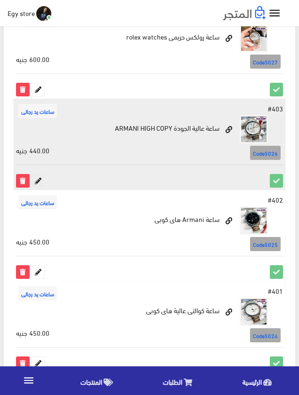 Image resolution: width=299 pixels, height=395 pixels. What do you see at coordinates (99, 381) in the screenshot?
I see `a: المنتجات` at bounding box center [99, 381].